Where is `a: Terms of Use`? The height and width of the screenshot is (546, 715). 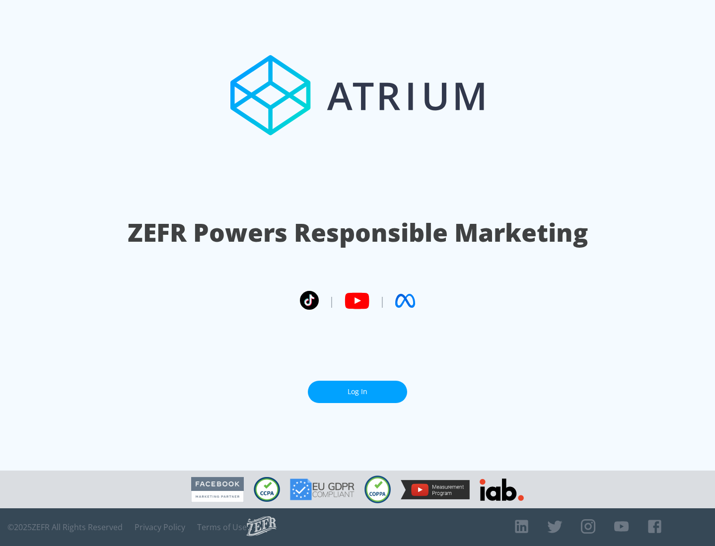 a: Terms of Use is located at coordinates (222, 527).